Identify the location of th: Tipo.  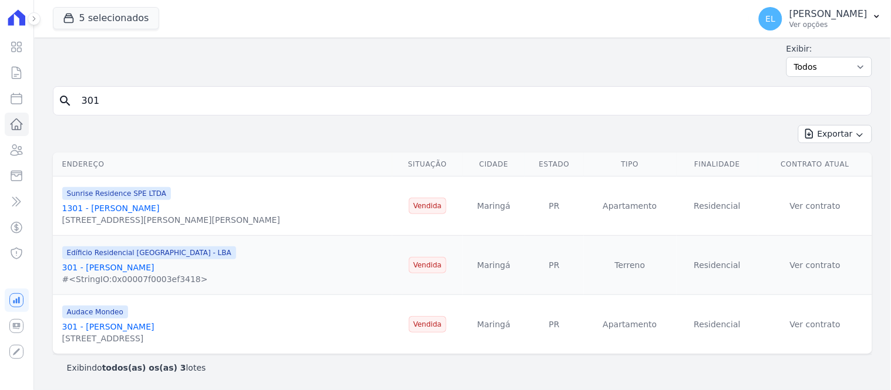
(630, 164).